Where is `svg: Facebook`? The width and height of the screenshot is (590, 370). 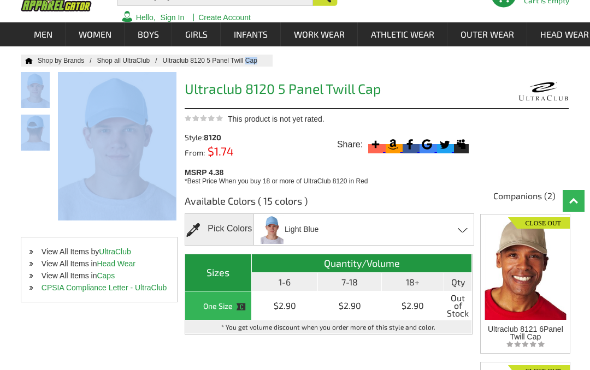
svg: Facebook is located at coordinates (410, 144).